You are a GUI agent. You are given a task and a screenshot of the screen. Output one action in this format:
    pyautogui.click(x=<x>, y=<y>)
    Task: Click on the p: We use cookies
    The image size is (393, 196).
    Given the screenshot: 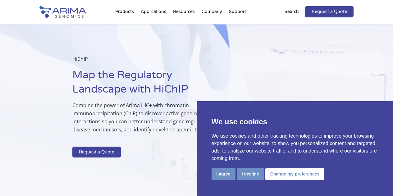 What is the action you would take?
    pyautogui.click(x=295, y=122)
    